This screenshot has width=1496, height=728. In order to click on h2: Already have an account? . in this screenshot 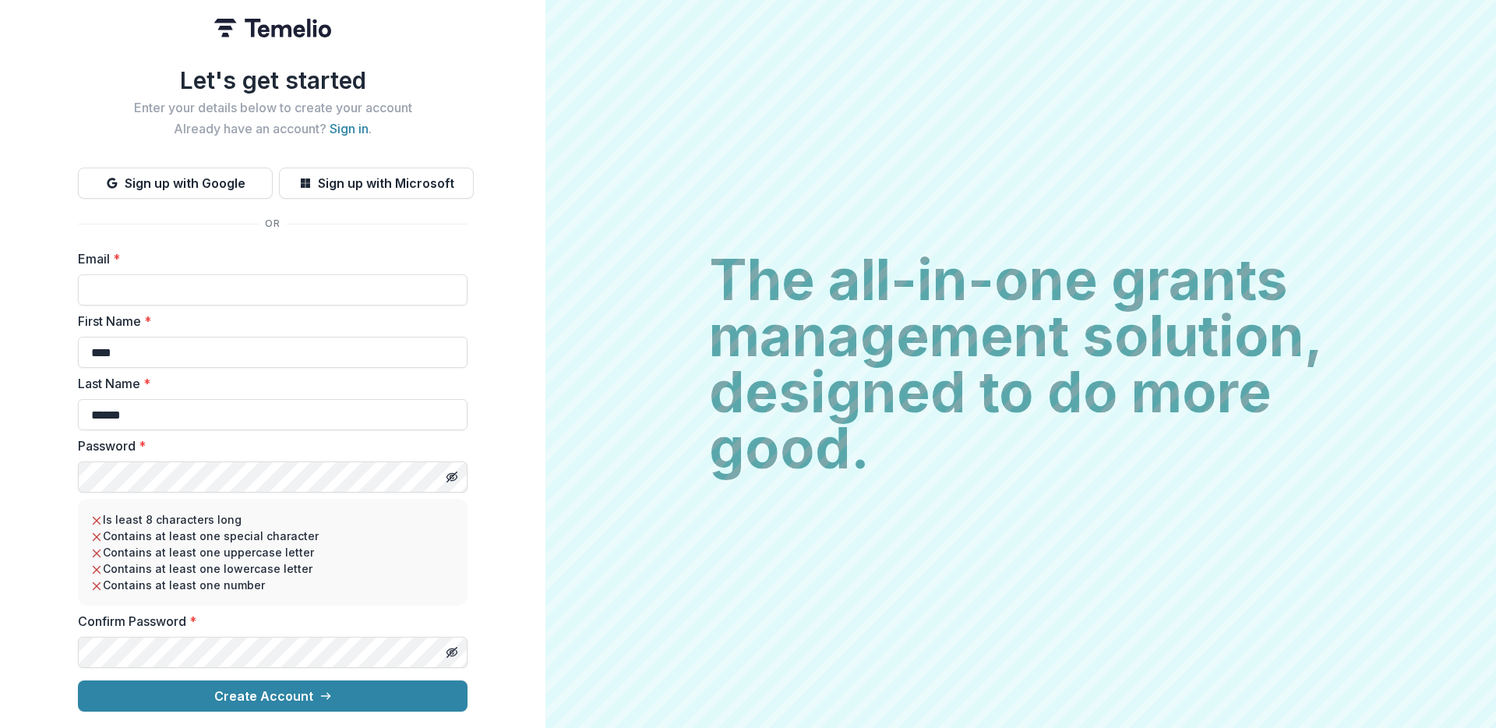, I will do `click(273, 129)`.